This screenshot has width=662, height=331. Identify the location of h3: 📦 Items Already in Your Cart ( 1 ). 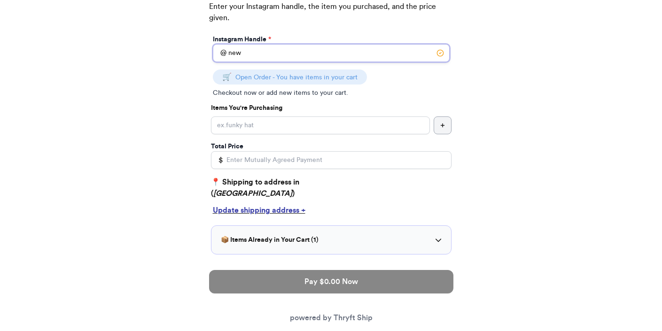
(270, 240).